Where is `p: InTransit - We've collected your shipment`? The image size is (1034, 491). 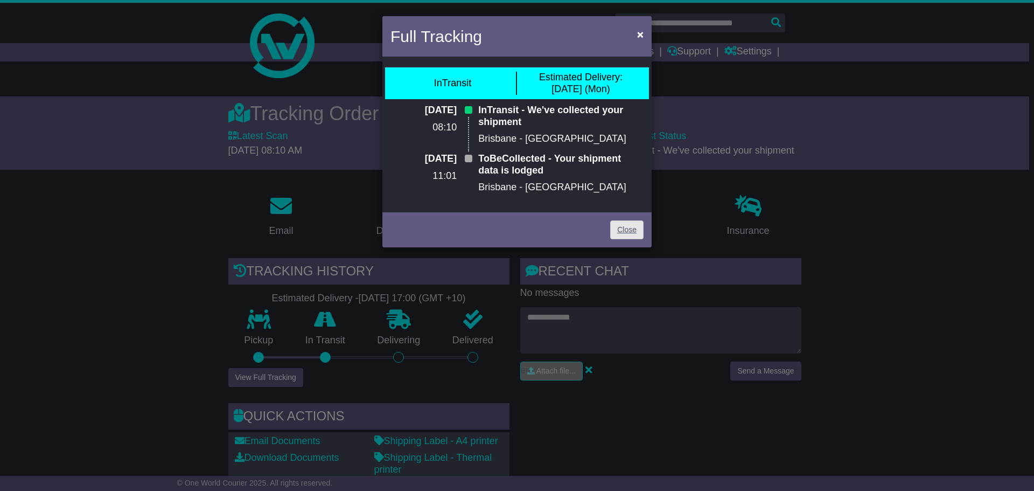 p: InTransit - We've collected your shipment is located at coordinates (561, 116).